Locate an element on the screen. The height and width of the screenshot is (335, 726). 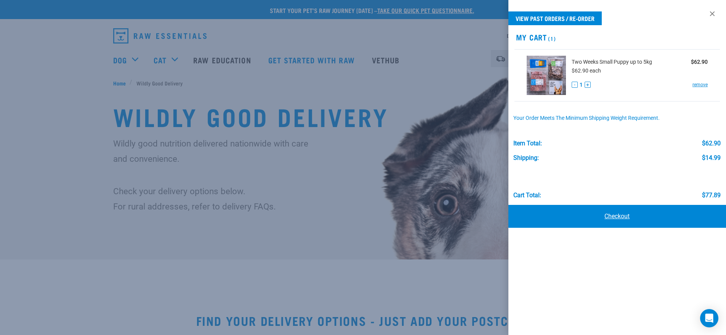
strong: $62.90 is located at coordinates (699, 62).